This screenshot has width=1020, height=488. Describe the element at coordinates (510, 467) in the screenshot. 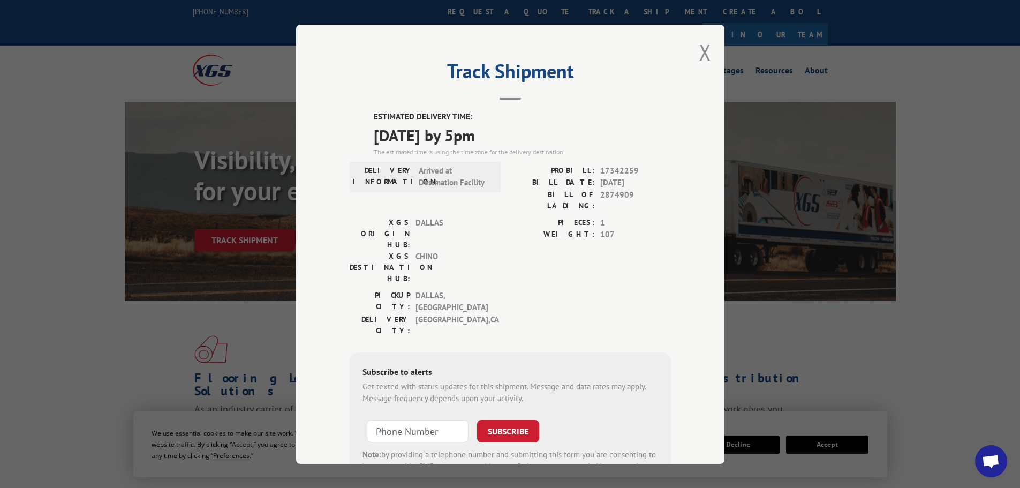

I see `div: by providing a telephone number and submitting this form you are consenting to be contacted by SM...` at that location.